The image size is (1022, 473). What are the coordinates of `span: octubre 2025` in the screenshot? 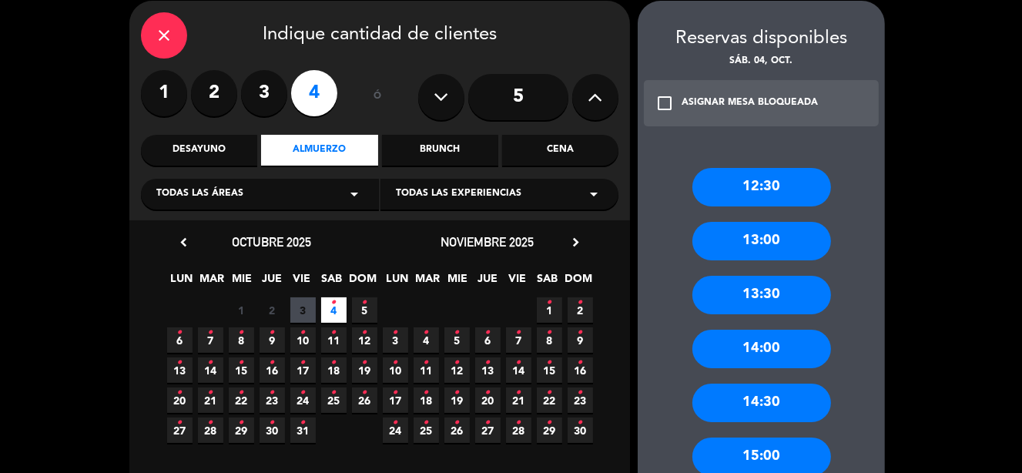 It's located at (272, 242).